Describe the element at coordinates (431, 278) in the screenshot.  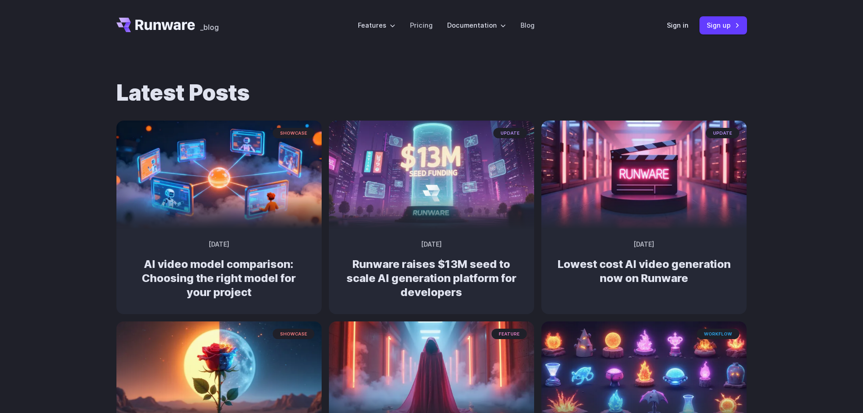
I see `h2: Runware raises $13M seed to scale AI generation platform for developers` at that location.